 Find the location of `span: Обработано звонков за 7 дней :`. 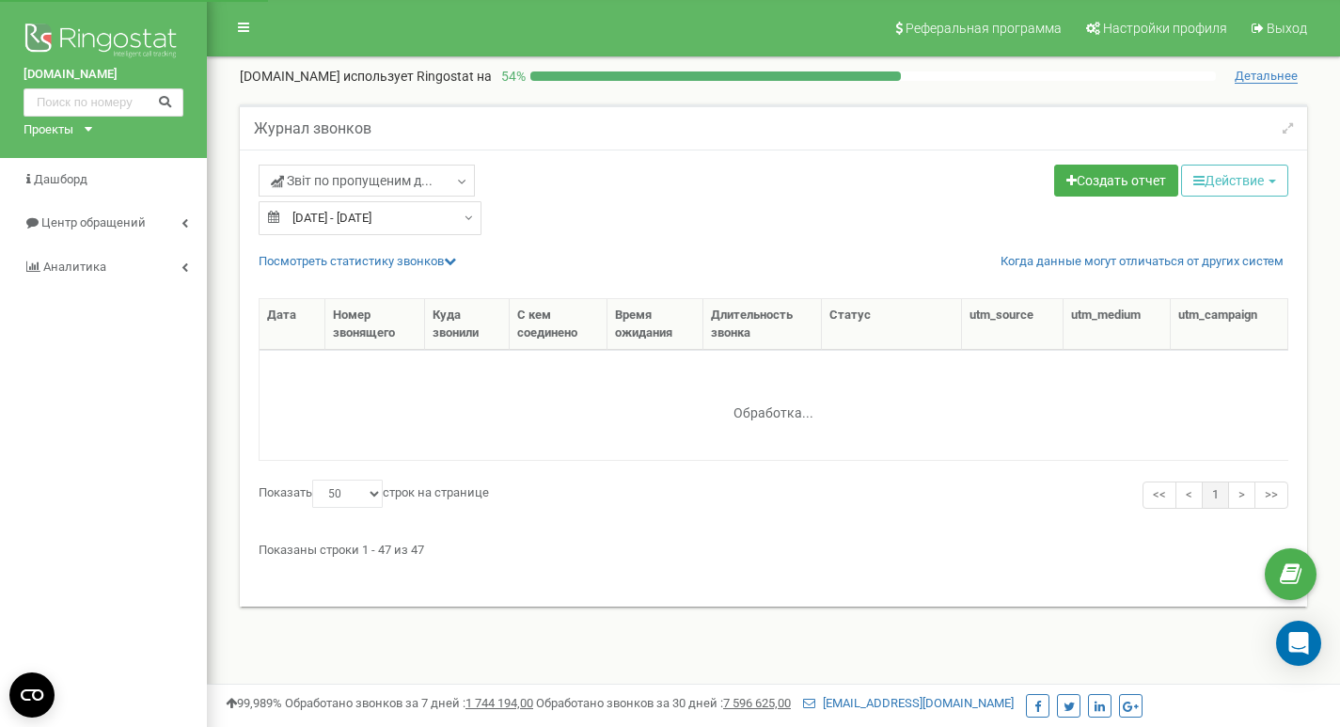

span: Обработано звонков за 7 дней : is located at coordinates (409, 702).